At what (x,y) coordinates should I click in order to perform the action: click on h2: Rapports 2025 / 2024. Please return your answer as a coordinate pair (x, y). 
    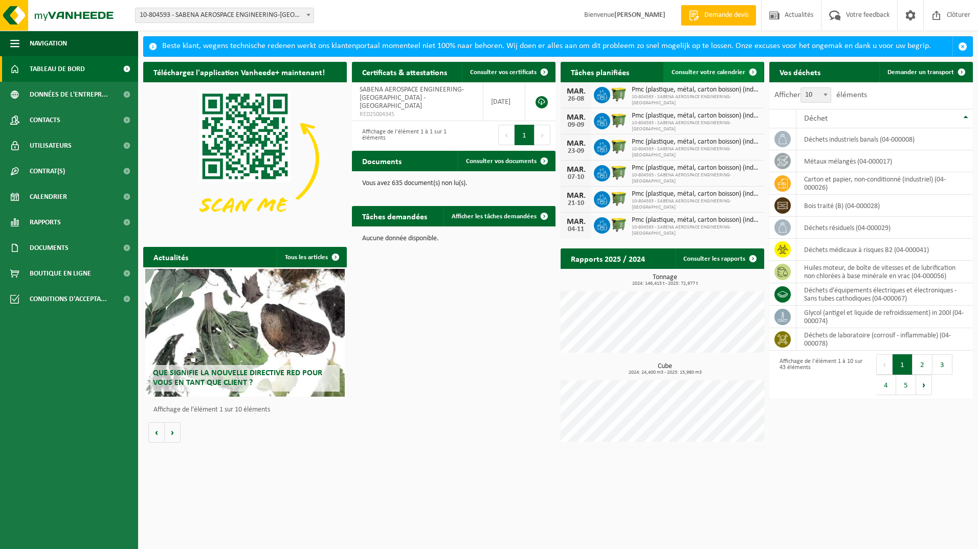
    Looking at the image, I should click on (607, 258).